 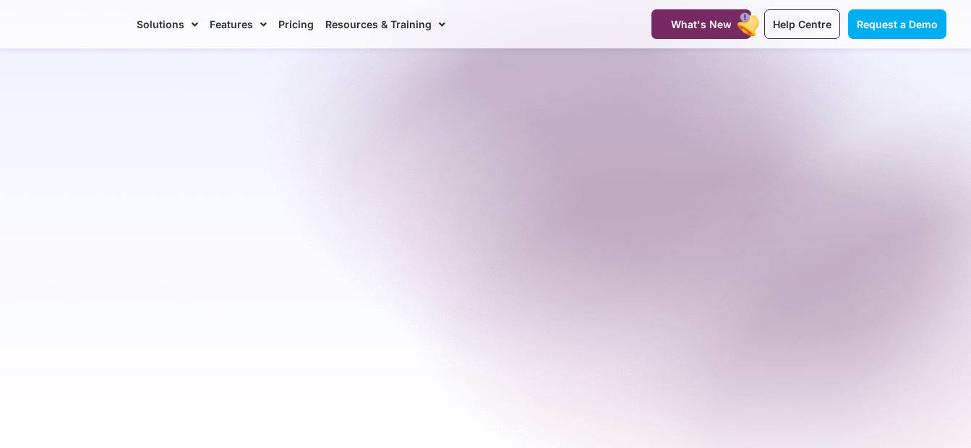 I want to click on a: Help Centre, so click(x=802, y=24).